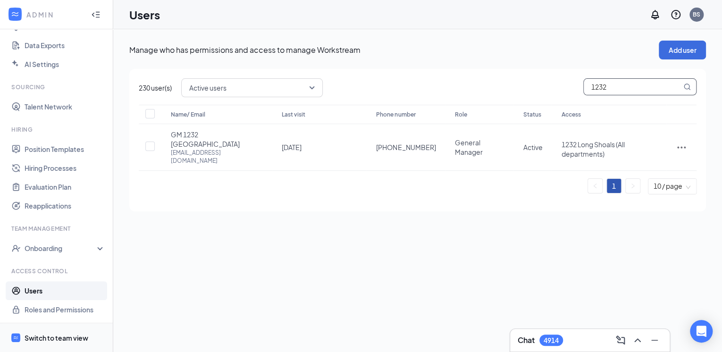  What do you see at coordinates (593, 149) in the screenshot?
I see `span: 1232 Long Shoals (All departments)` at bounding box center [593, 149].